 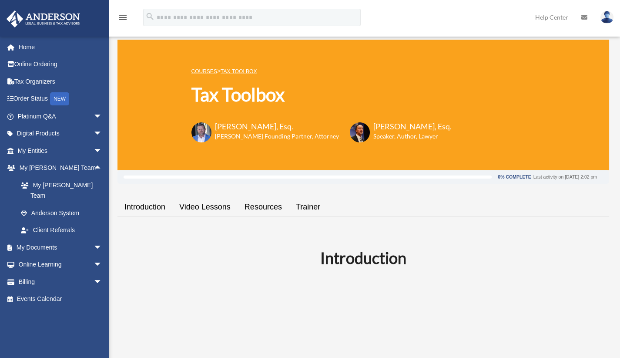 What do you see at coordinates (60, 247) in the screenshot?
I see `a: My Documentsarrow_drop_down` at bounding box center [60, 247].